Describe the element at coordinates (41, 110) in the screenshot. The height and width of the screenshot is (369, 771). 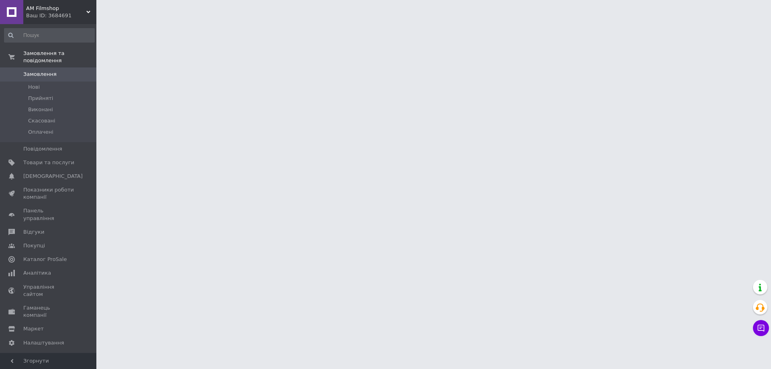
I see `span: Виконані` at that location.